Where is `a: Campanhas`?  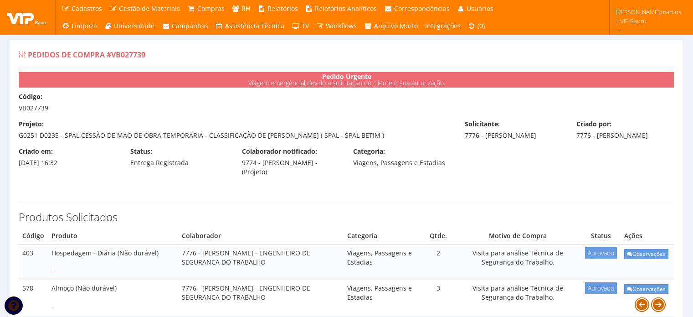
a: Campanhas is located at coordinates (185, 26).